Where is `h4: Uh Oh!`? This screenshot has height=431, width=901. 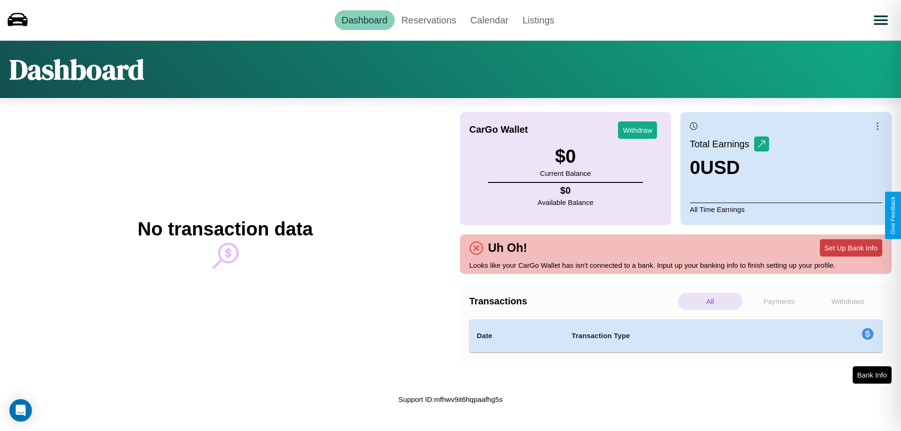
h4: Uh Oh! is located at coordinates (507, 248).